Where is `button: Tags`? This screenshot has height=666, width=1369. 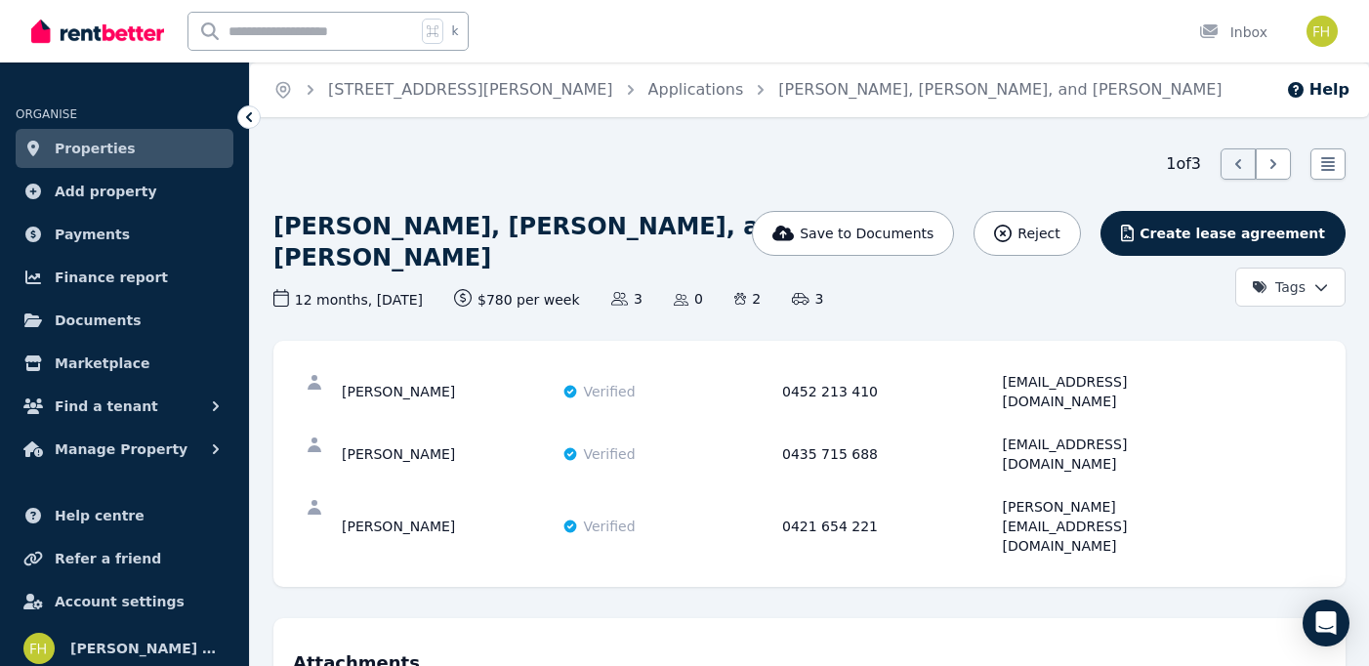
button: Tags is located at coordinates (1290, 287).